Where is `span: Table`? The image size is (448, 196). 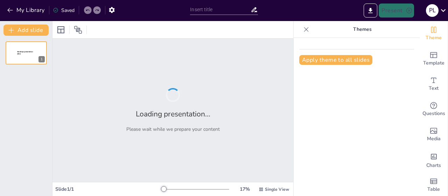
span: Table is located at coordinates (433, 189).